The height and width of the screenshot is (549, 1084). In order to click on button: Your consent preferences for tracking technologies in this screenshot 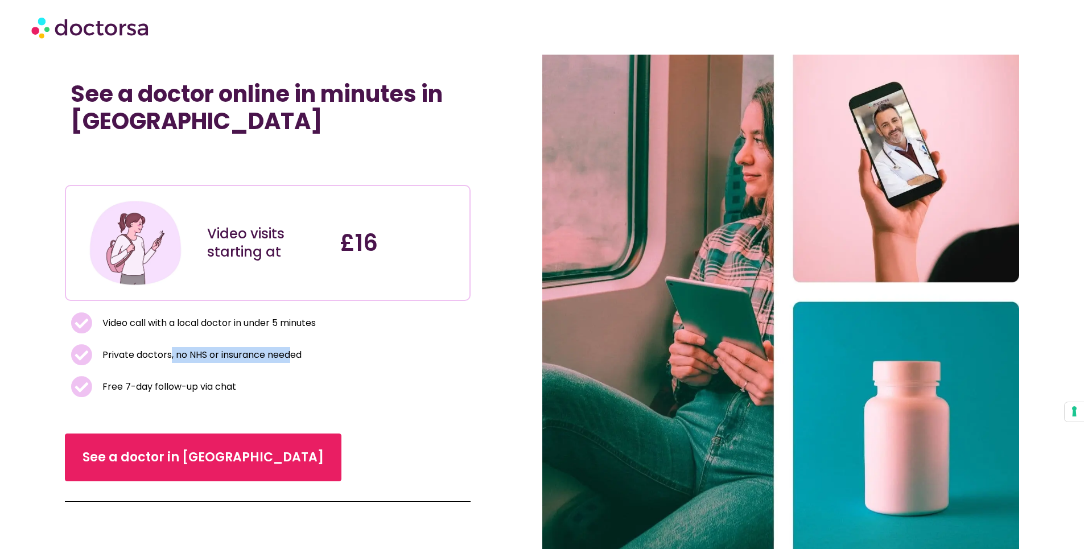, I will do `click(1074, 412)`.